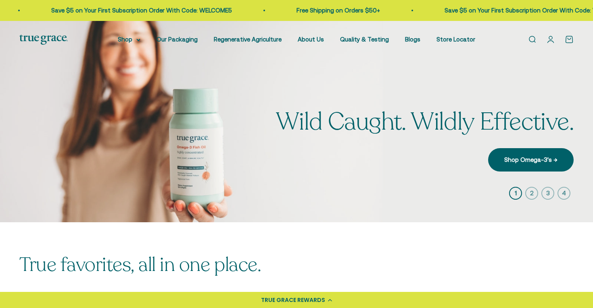 Image resolution: width=593 pixels, height=308 pixels. What do you see at coordinates (126, 10) in the screenshot?
I see `p: Save $5 on Your First Subscription Order With Code: WELCOME5` at bounding box center [126, 10].